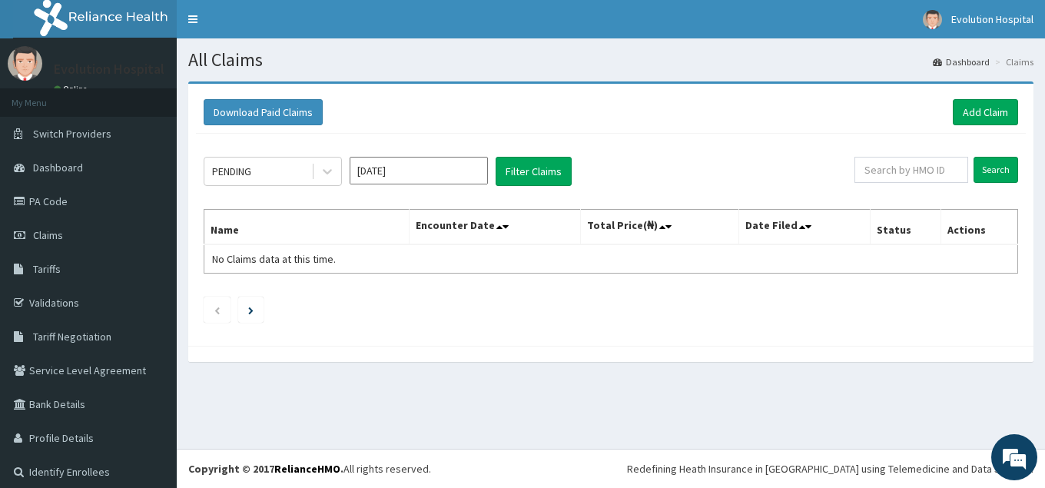 This screenshot has height=488, width=1045. Describe the element at coordinates (72, 89) in the screenshot. I see `a: Online` at that location.